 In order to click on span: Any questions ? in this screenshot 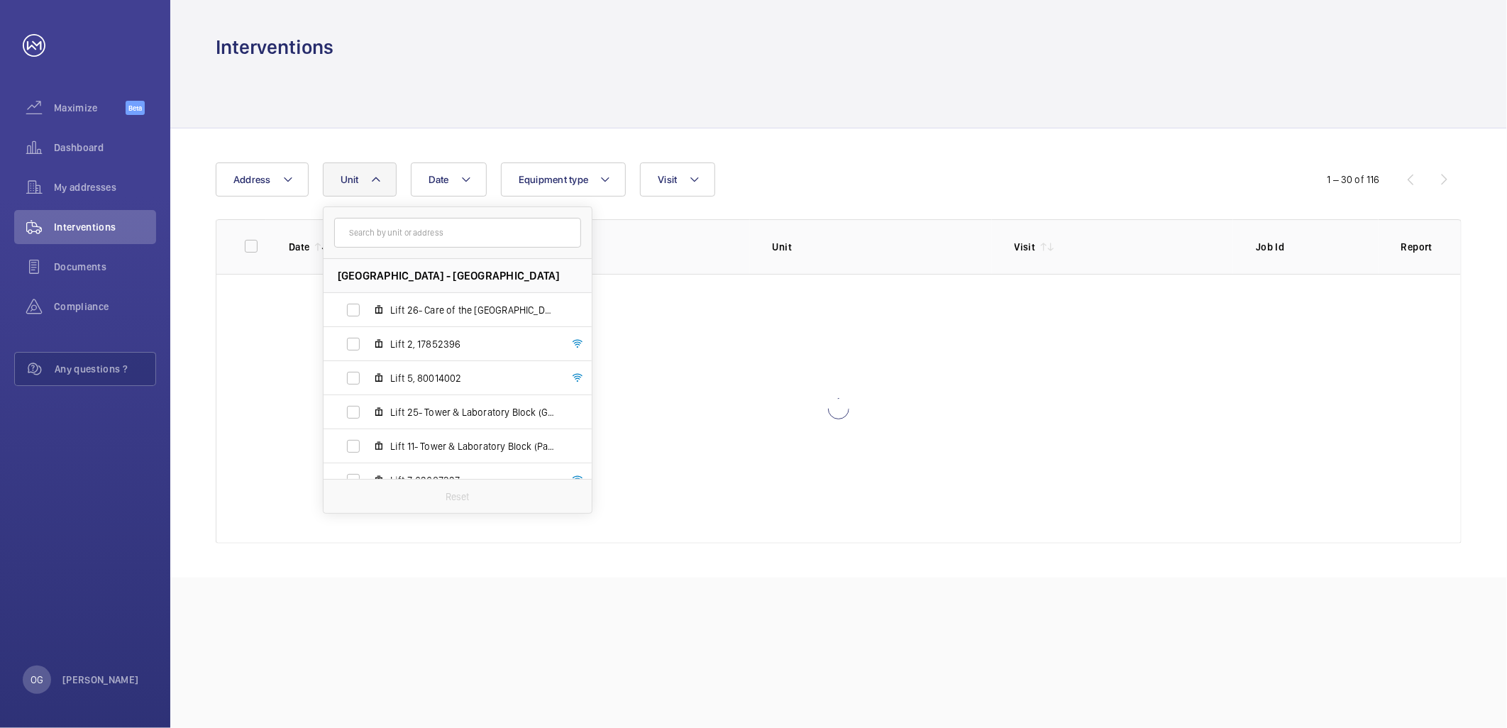, I will do `click(105, 369)`.